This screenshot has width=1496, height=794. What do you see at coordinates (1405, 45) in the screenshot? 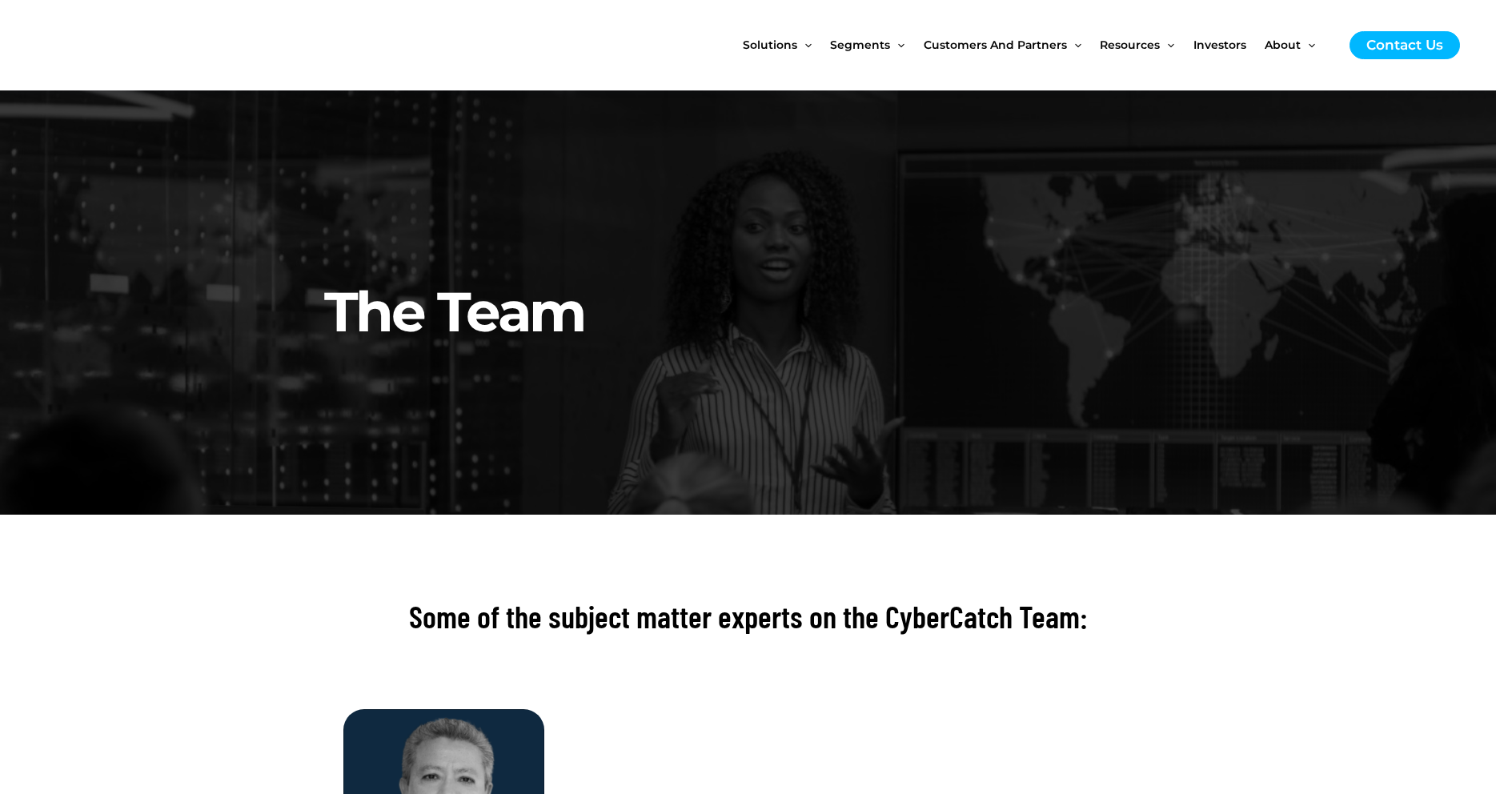
I see `a: Contact Us` at bounding box center [1405, 45].